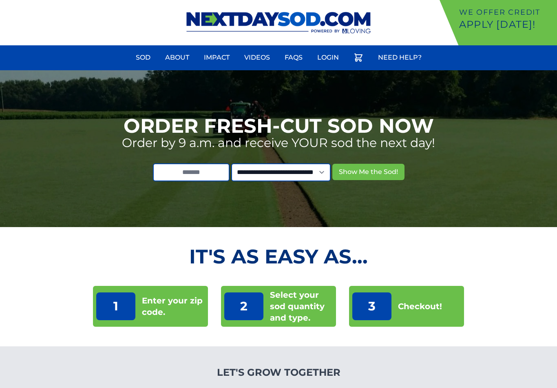 This screenshot has height=388, width=557. Describe the element at coordinates (372, 306) in the screenshot. I see `p: 3` at that location.